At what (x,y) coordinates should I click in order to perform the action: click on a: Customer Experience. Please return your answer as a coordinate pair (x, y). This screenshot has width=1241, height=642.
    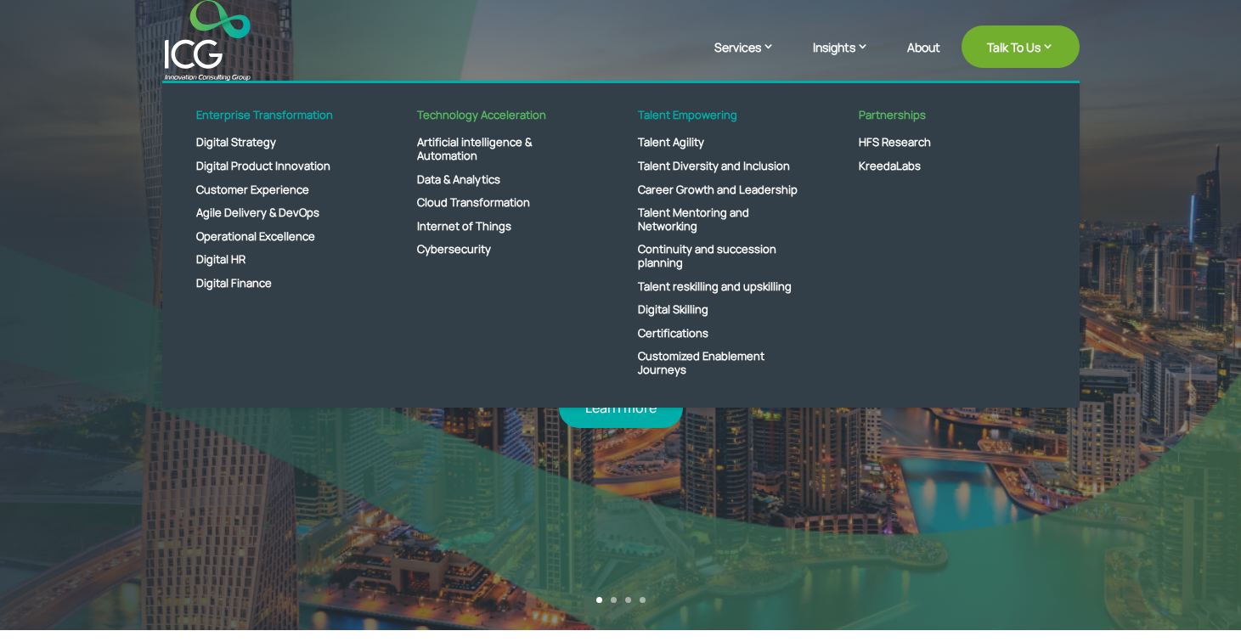
    Looking at the image, I should click on (277, 190).